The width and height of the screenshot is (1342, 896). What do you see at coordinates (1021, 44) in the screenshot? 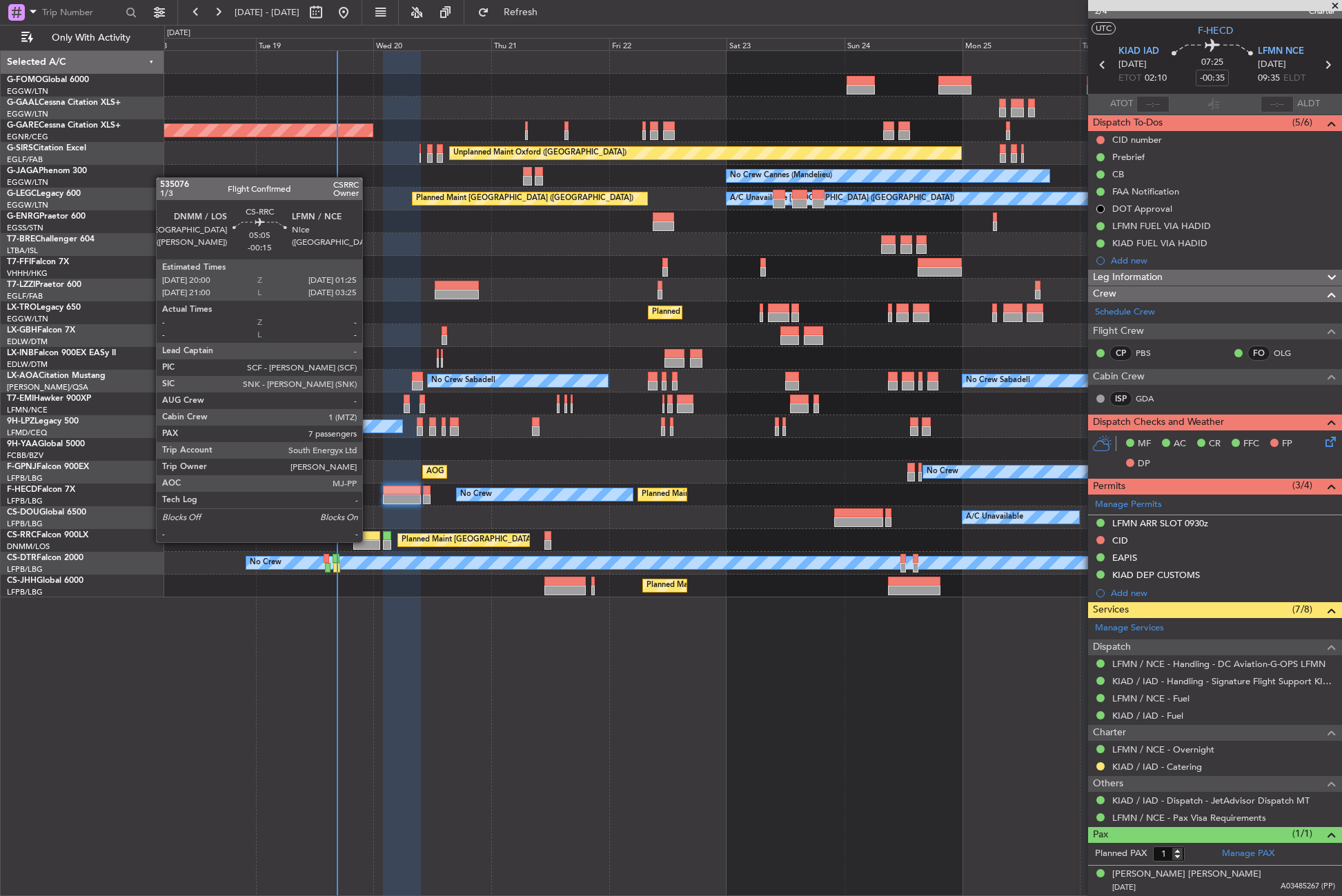
I see `div: Mon 25` at bounding box center [1021, 44].